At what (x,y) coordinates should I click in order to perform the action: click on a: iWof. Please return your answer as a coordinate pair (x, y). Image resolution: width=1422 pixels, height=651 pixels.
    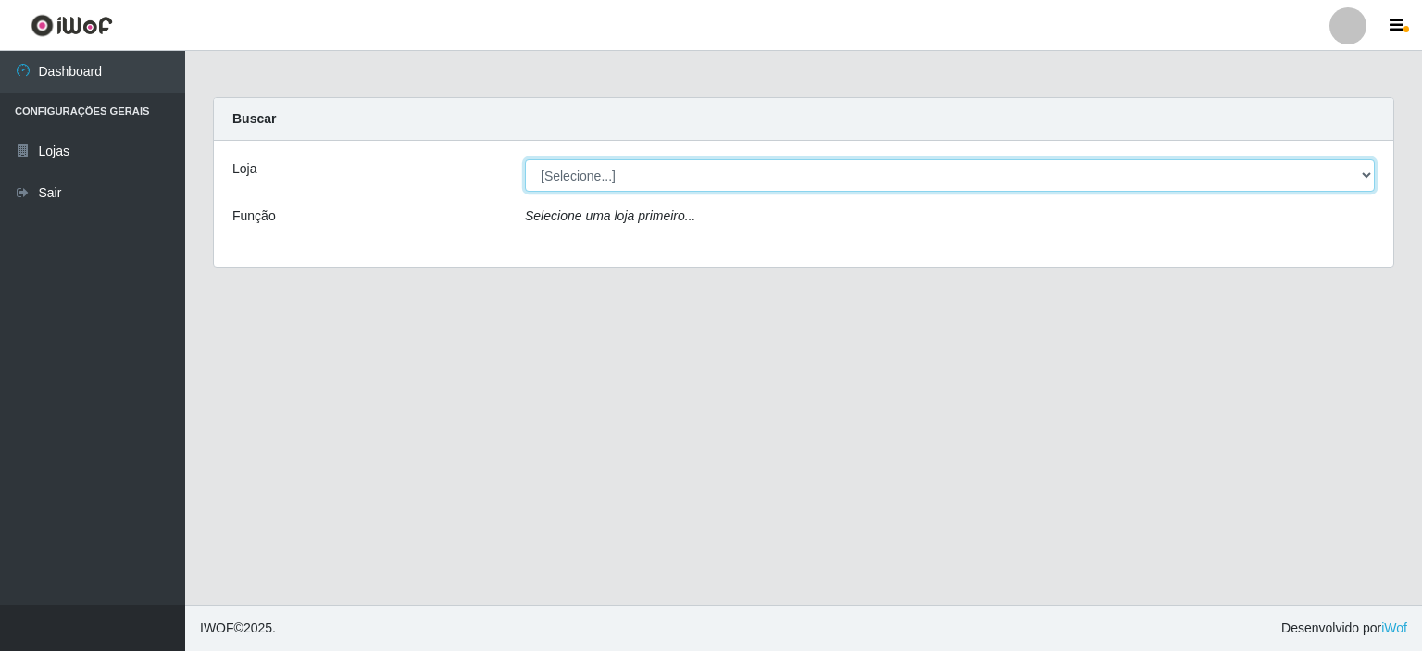
    Looking at the image, I should click on (1394, 628).